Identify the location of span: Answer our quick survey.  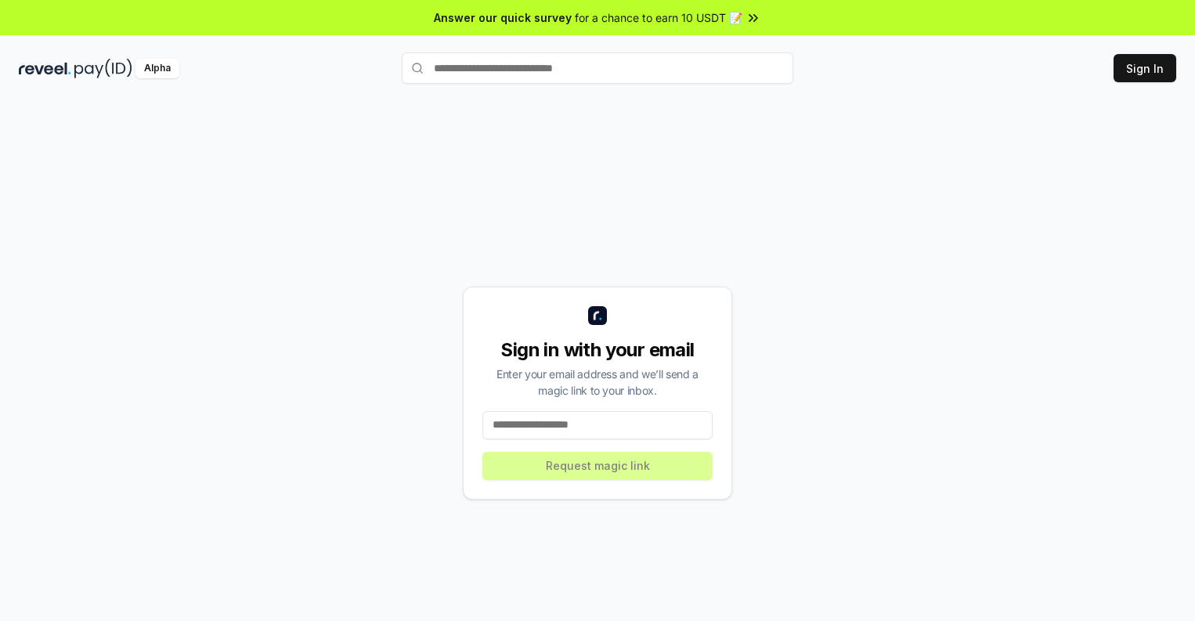
(503, 17).